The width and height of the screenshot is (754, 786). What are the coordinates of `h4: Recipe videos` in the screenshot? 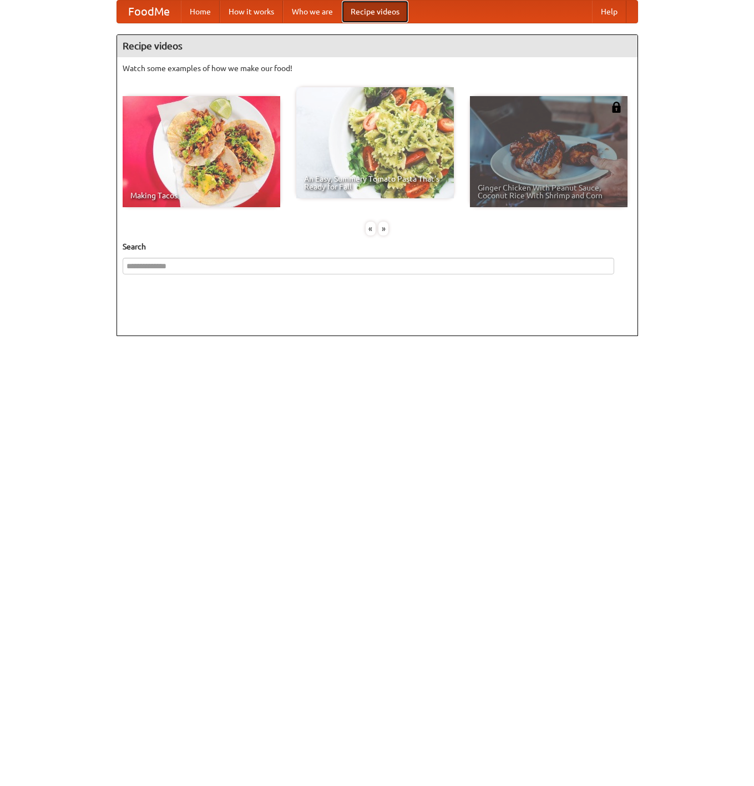 It's located at (378, 46).